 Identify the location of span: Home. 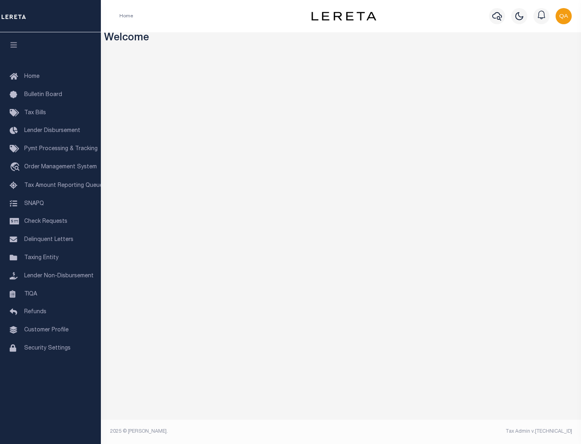
(32, 77).